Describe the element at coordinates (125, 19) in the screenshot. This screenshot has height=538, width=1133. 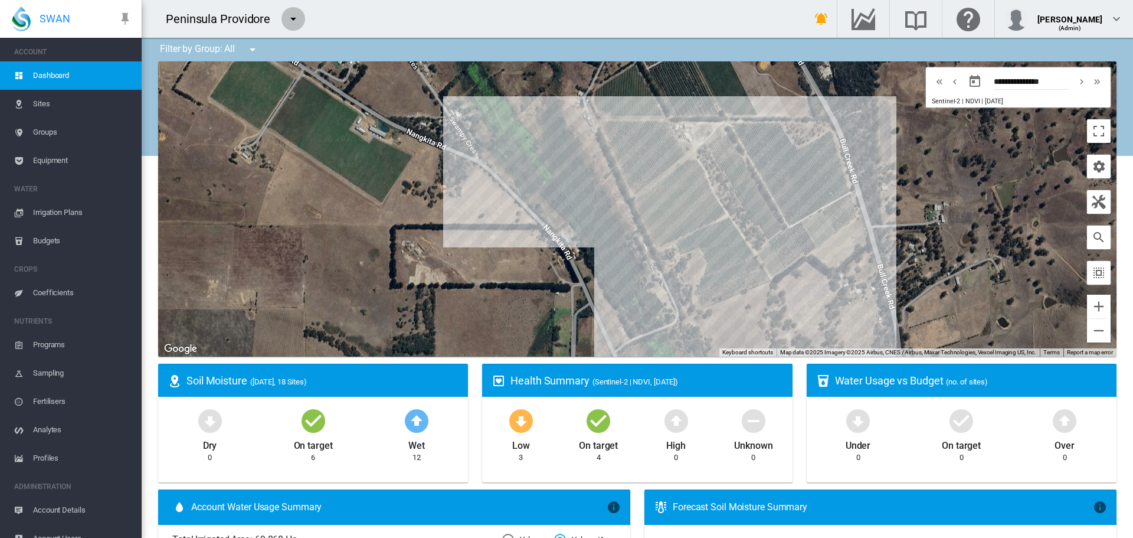
I see `md-icon: icon-pin` at that location.